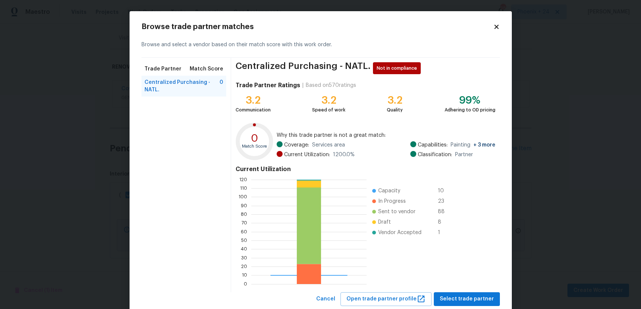 The width and height of the screenshot is (641, 309). Describe the element at coordinates (444, 222) in the screenshot. I see `span: 8` at that location.